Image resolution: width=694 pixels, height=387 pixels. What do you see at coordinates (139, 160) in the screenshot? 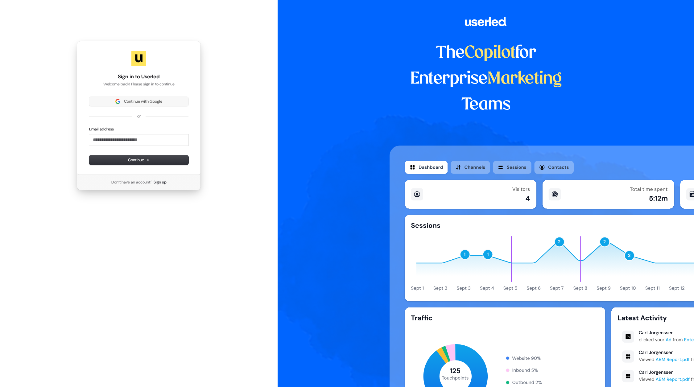
I see `button: Continue` at bounding box center [139, 160].